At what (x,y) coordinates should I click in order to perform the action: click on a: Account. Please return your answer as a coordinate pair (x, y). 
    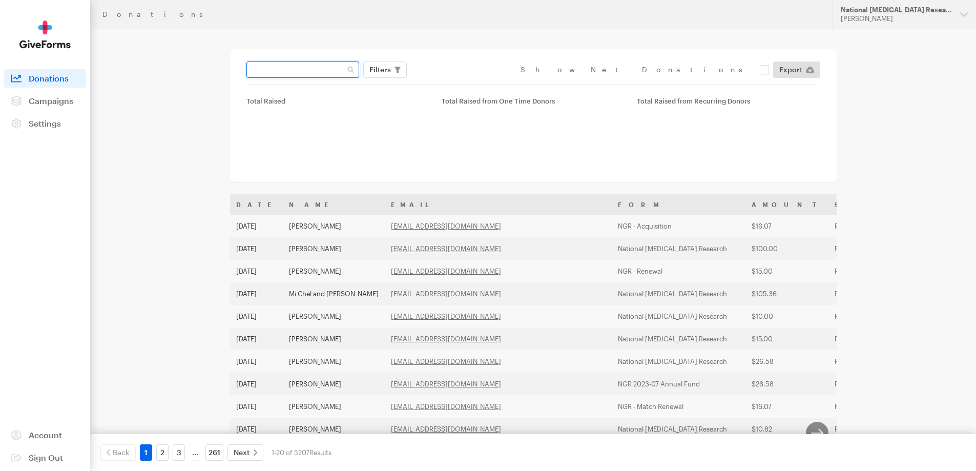
    Looking at the image, I should click on (45, 435).